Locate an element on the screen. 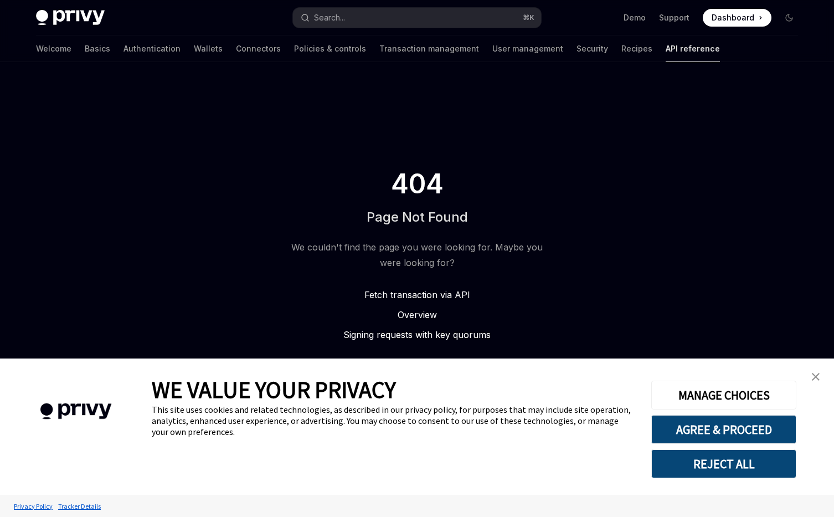 The height and width of the screenshot is (517, 834). button: Search...⌘K is located at coordinates (417, 18).